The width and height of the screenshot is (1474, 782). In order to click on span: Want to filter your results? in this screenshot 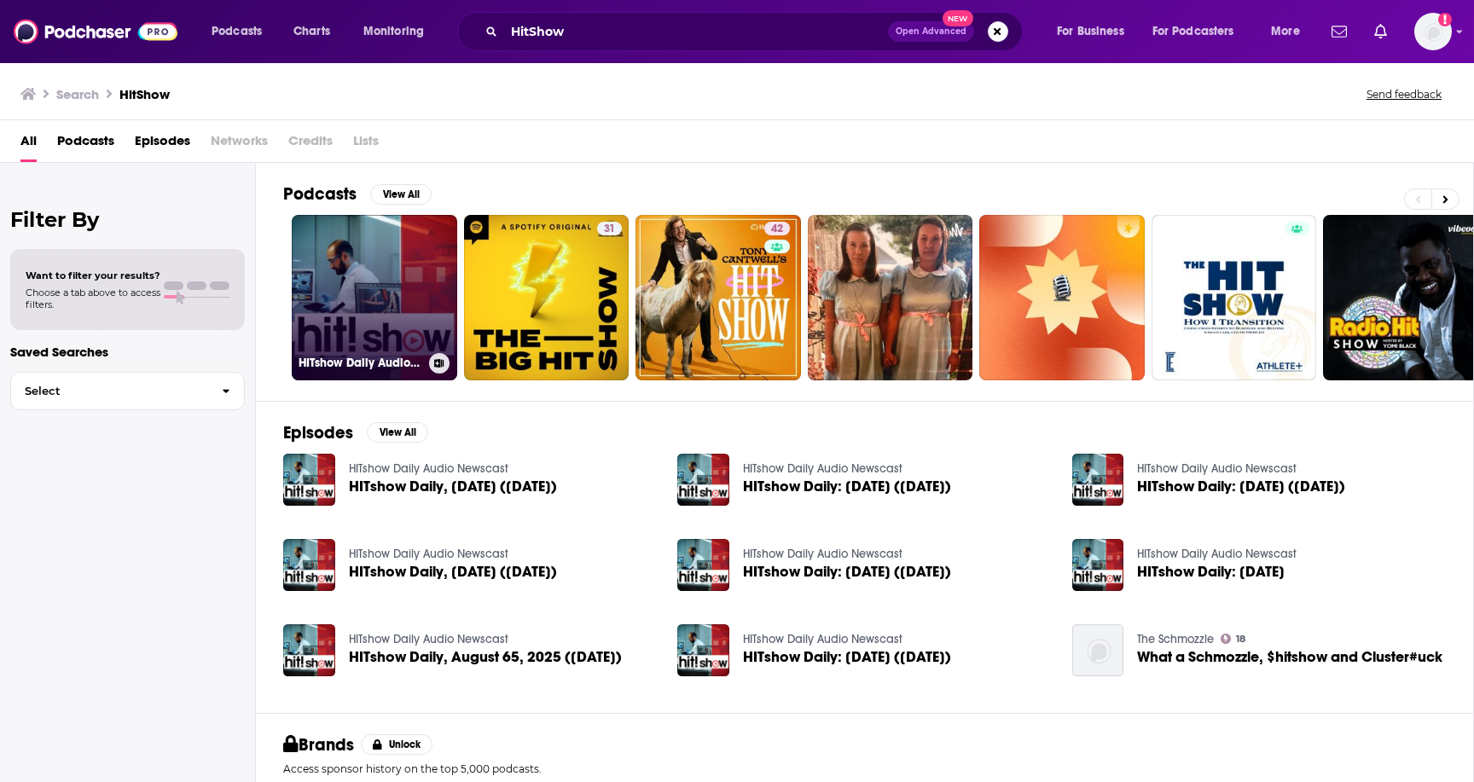, I will do `click(93, 276)`.